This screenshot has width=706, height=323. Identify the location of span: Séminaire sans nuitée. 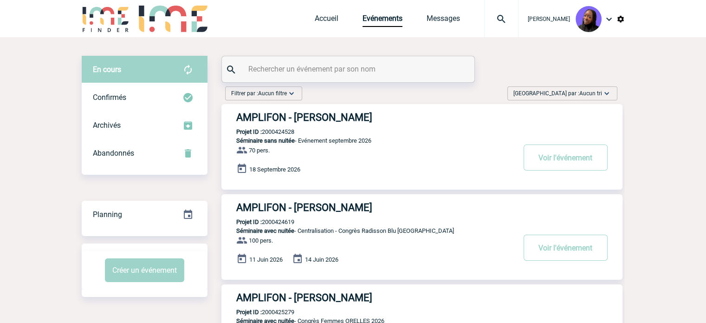
(265, 140).